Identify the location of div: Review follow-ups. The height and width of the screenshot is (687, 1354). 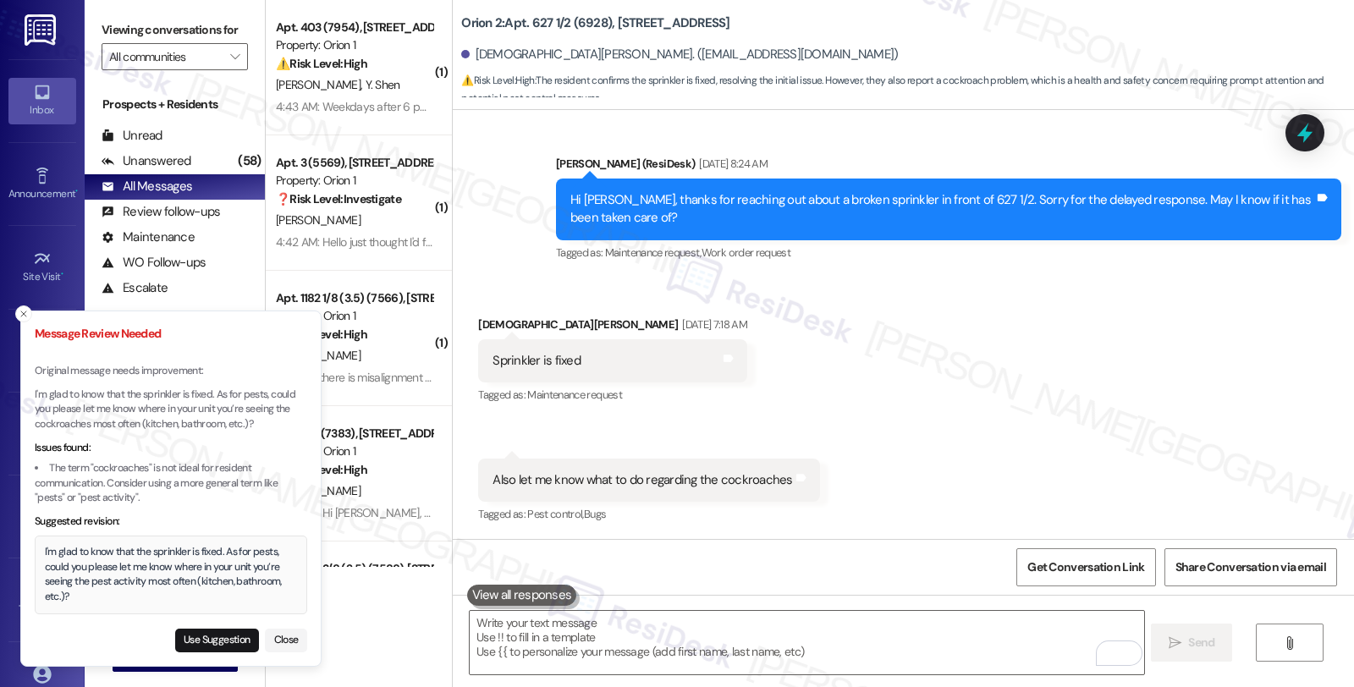
(161, 211).